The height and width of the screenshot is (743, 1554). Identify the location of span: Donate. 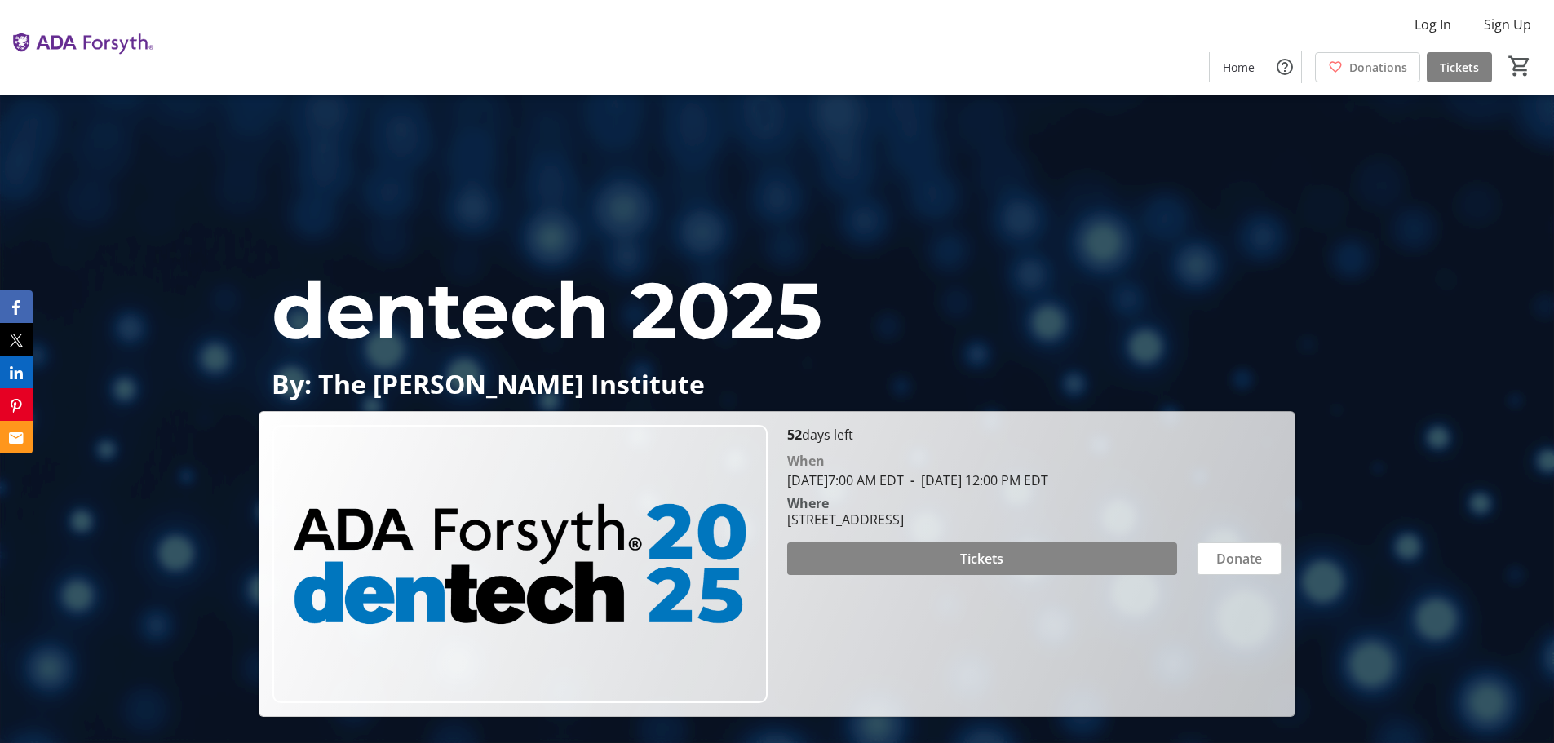
(1239, 559).